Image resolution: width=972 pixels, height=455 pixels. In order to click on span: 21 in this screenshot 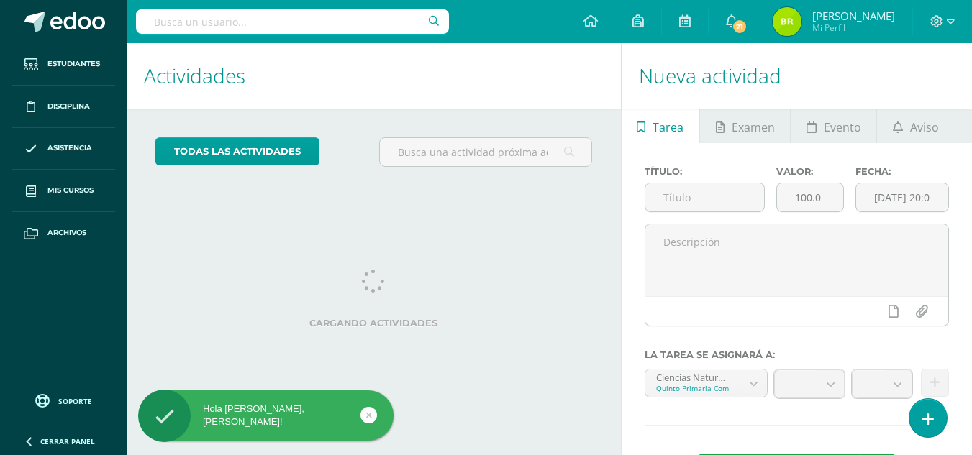, I will do `click(740, 27)`.